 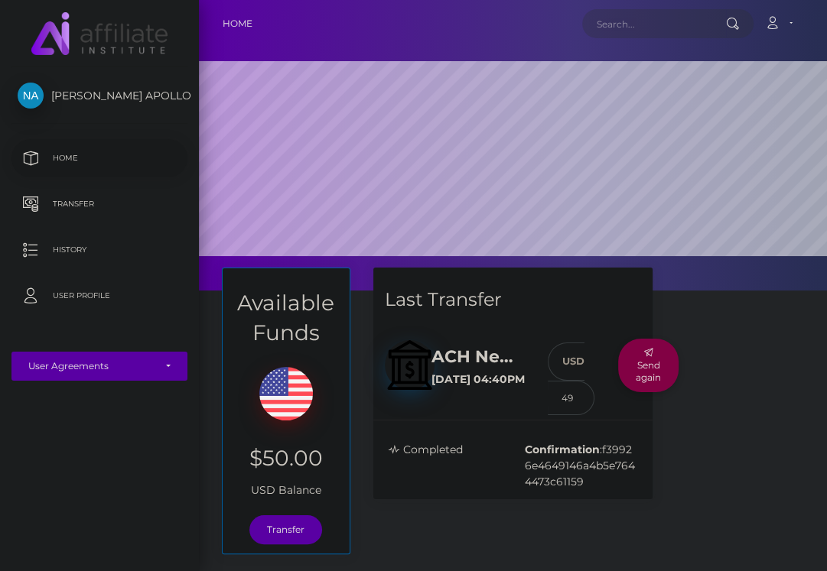 What do you see at coordinates (445, 466) in the screenshot?
I see `div: Completed` at bounding box center [445, 466].